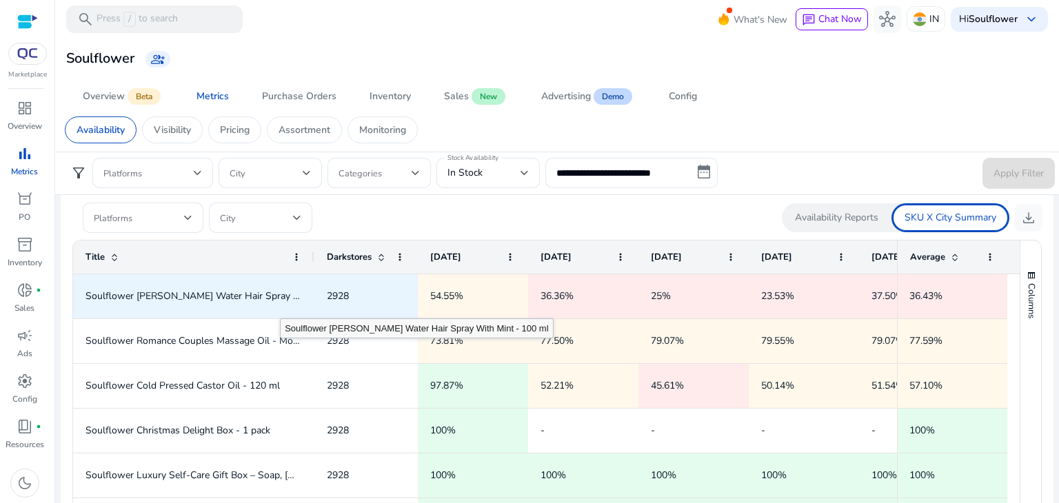 This screenshot has height=503, width=1059. What do you see at coordinates (137, 19) in the screenshot?
I see `p: Press to search` at bounding box center [137, 19].